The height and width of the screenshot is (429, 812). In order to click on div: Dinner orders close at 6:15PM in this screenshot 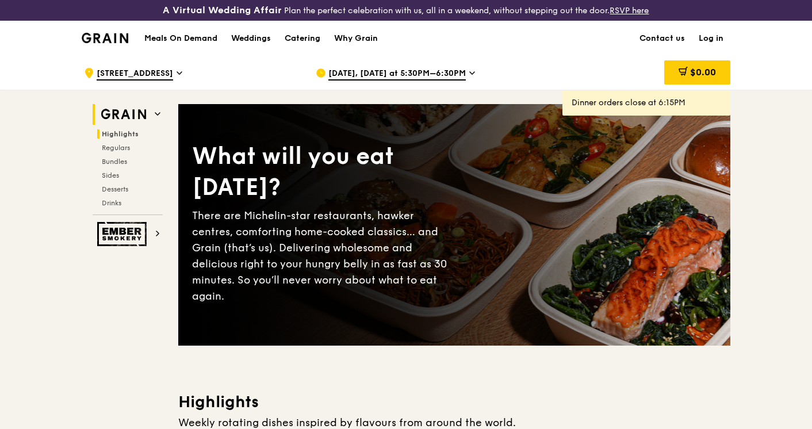, I will do `click(646, 103)`.